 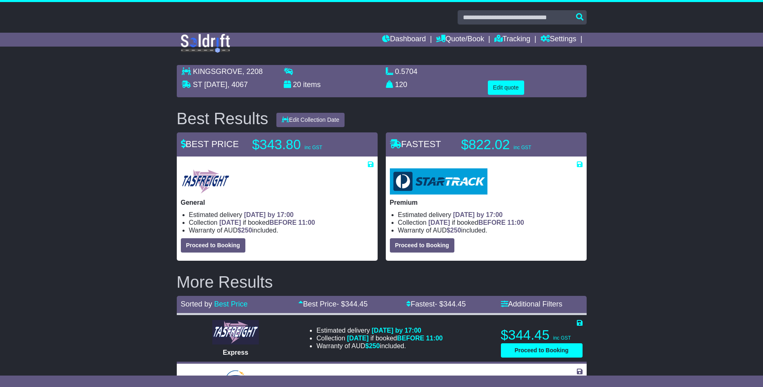 I want to click on a: Fastest- $344.45, so click(x=436, y=304).